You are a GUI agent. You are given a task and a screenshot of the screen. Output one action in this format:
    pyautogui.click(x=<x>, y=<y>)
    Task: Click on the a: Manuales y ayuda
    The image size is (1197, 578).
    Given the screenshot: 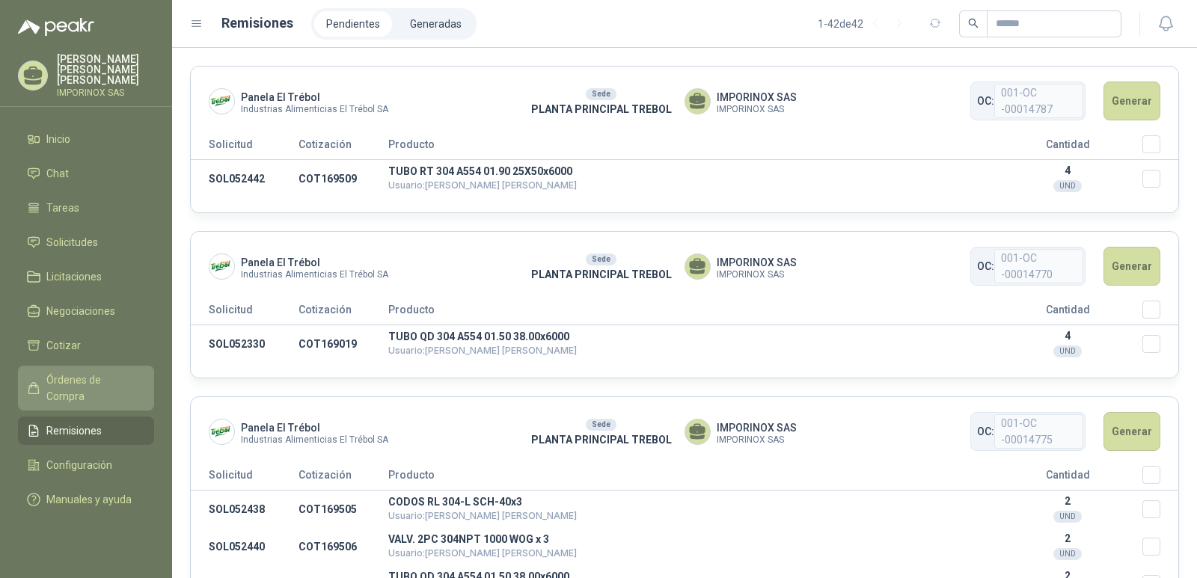 What is the action you would take?
    pyautogui.click(x=86, y=500)
    